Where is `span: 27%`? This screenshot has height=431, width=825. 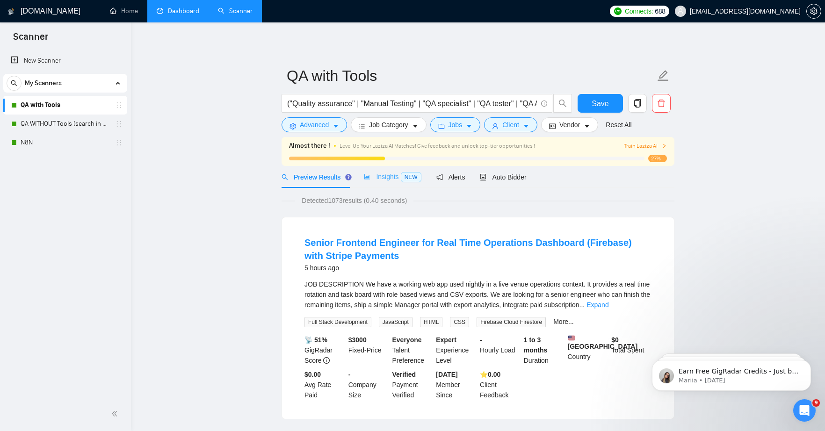 span: 27% is located at coordinates (657, 158).